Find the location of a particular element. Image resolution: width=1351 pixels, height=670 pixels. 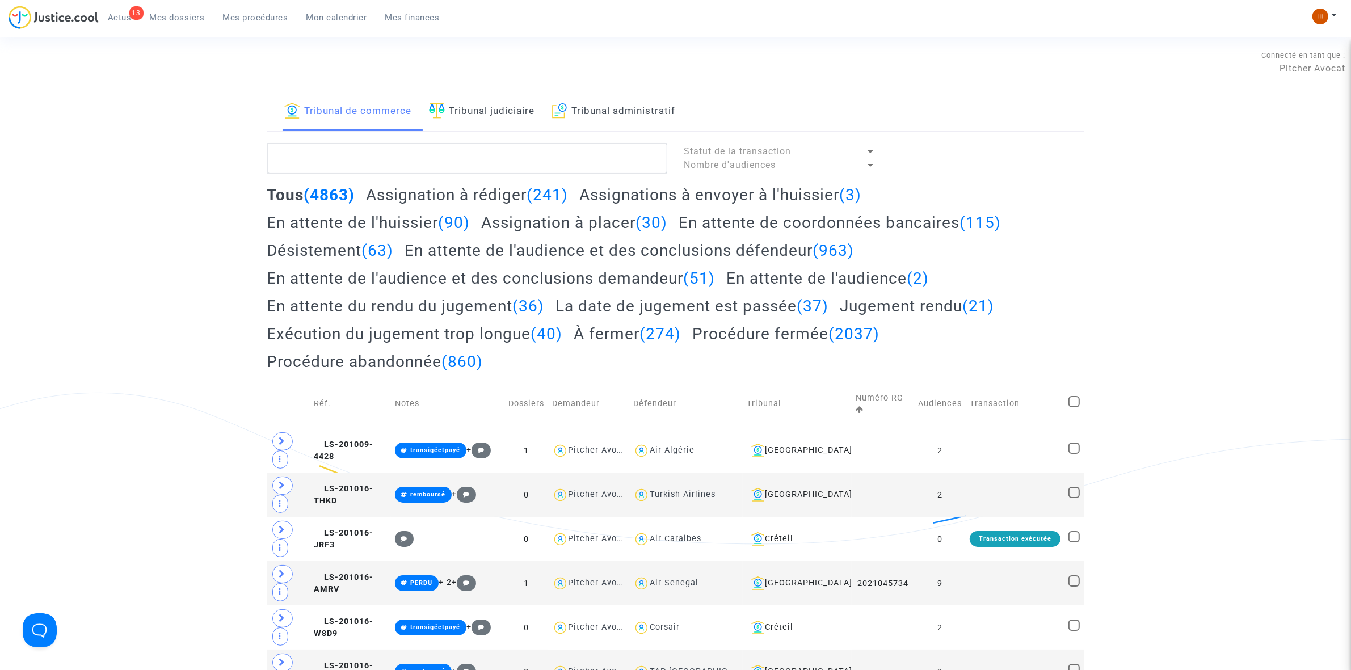

a: Mes dossiers is located at coordinates (177, 18).